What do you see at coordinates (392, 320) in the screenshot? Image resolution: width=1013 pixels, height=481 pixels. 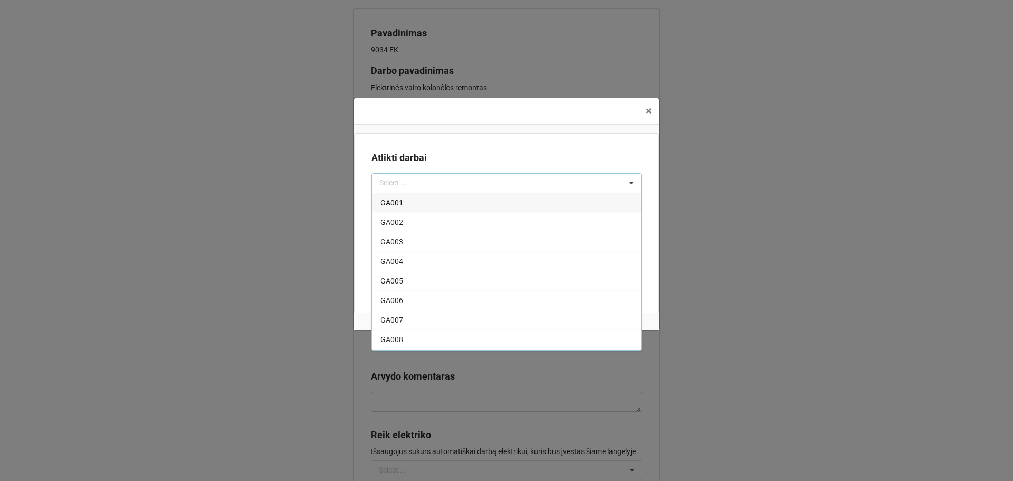 I see `span: GA007` at bounding box center [392, 320].